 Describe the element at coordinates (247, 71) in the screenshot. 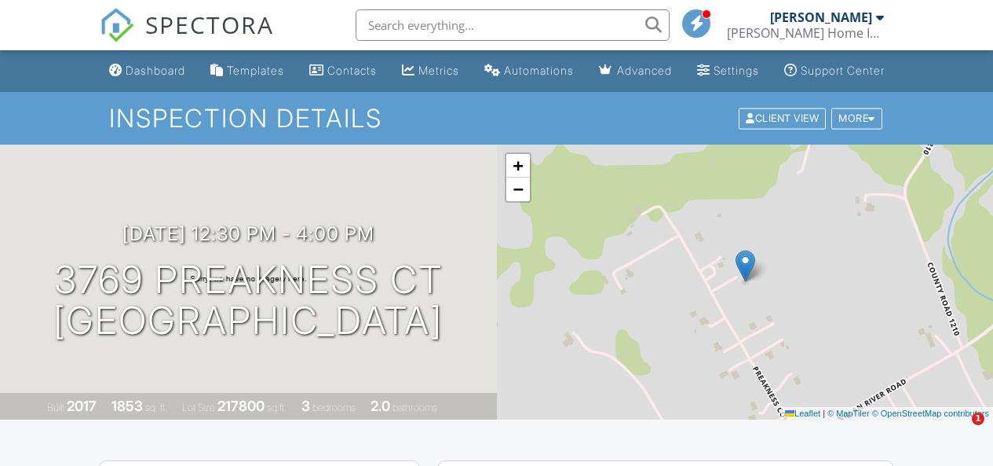

I see `a: Templates` at that location.